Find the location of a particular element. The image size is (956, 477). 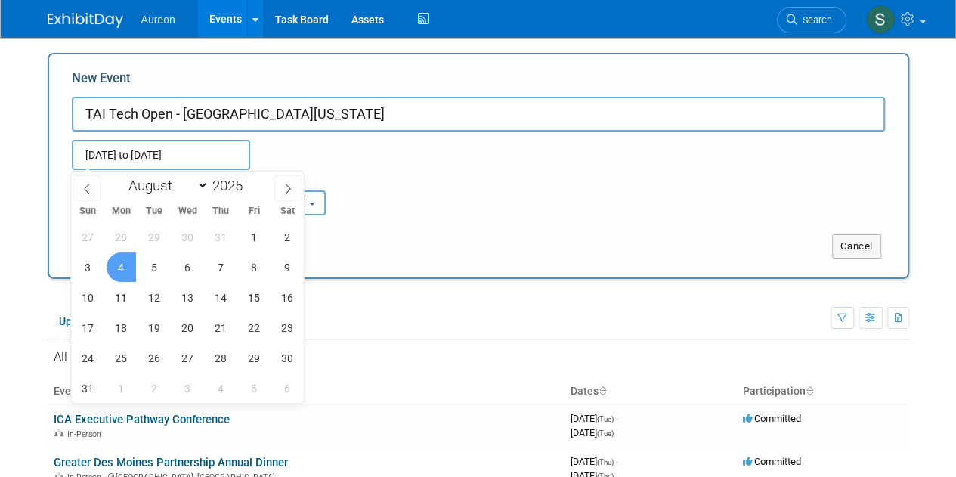

a: Sort by Participation Type is located at coordinates (809, 391).